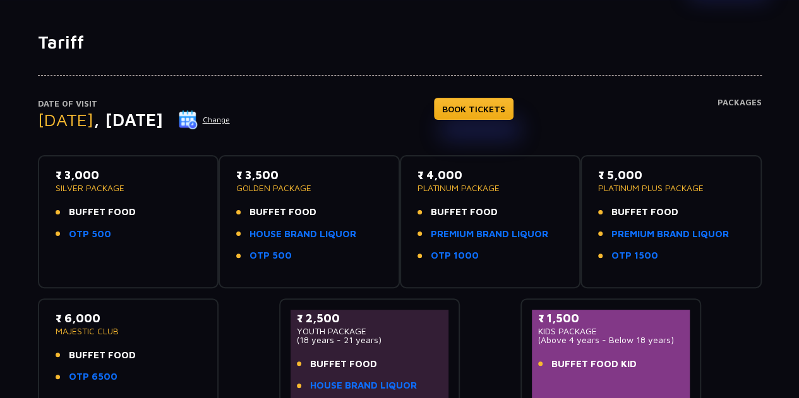 This screenshot has height=398, width=799. I want to click on p: ₹ 5,000, so click(671, 175).